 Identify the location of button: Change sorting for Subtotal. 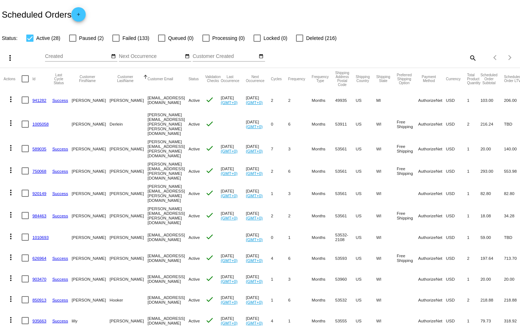
(488, 79).